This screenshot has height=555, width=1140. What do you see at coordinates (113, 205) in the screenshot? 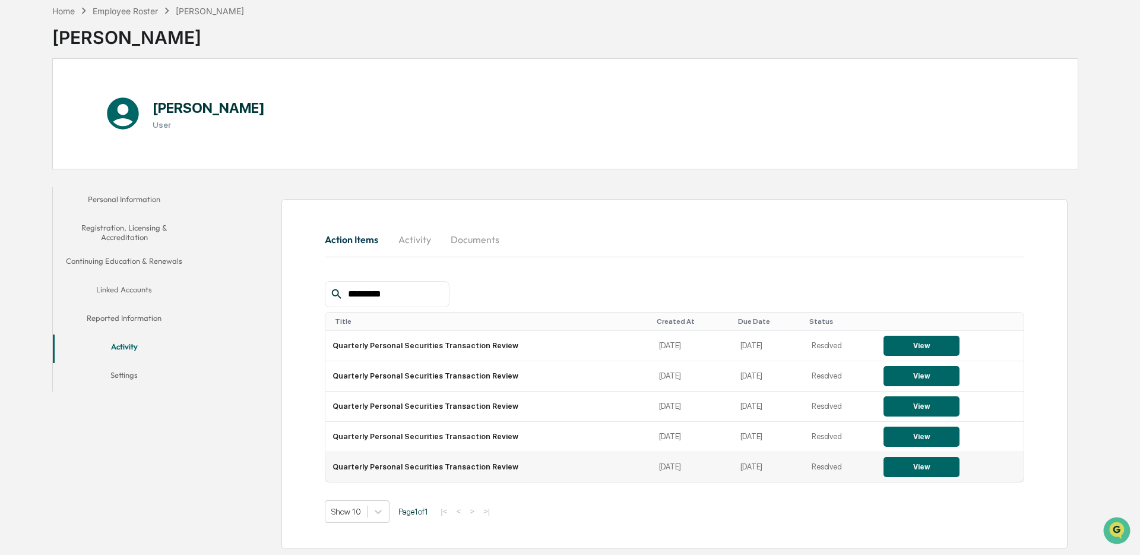
I see `a: Powered byPylon` at bounding box center [113, 205].